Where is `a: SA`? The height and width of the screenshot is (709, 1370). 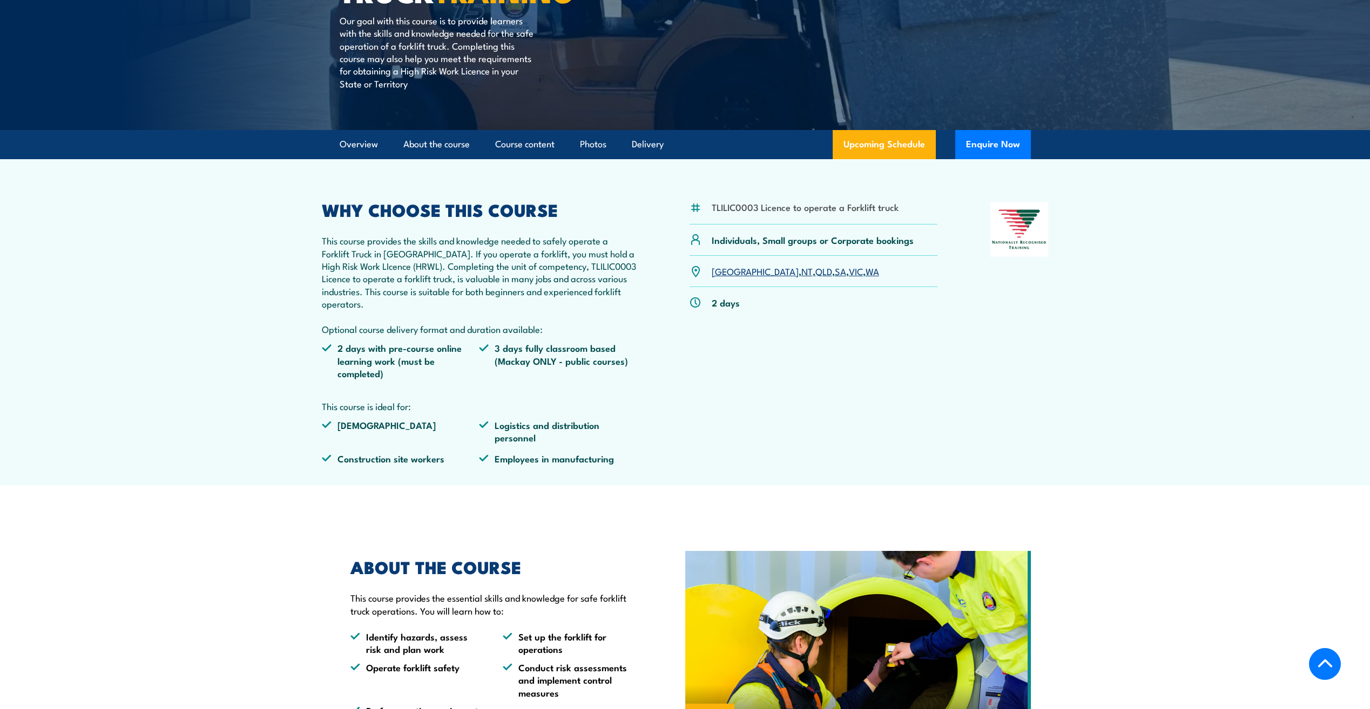 a: SA is located at coordinates (840, 271).